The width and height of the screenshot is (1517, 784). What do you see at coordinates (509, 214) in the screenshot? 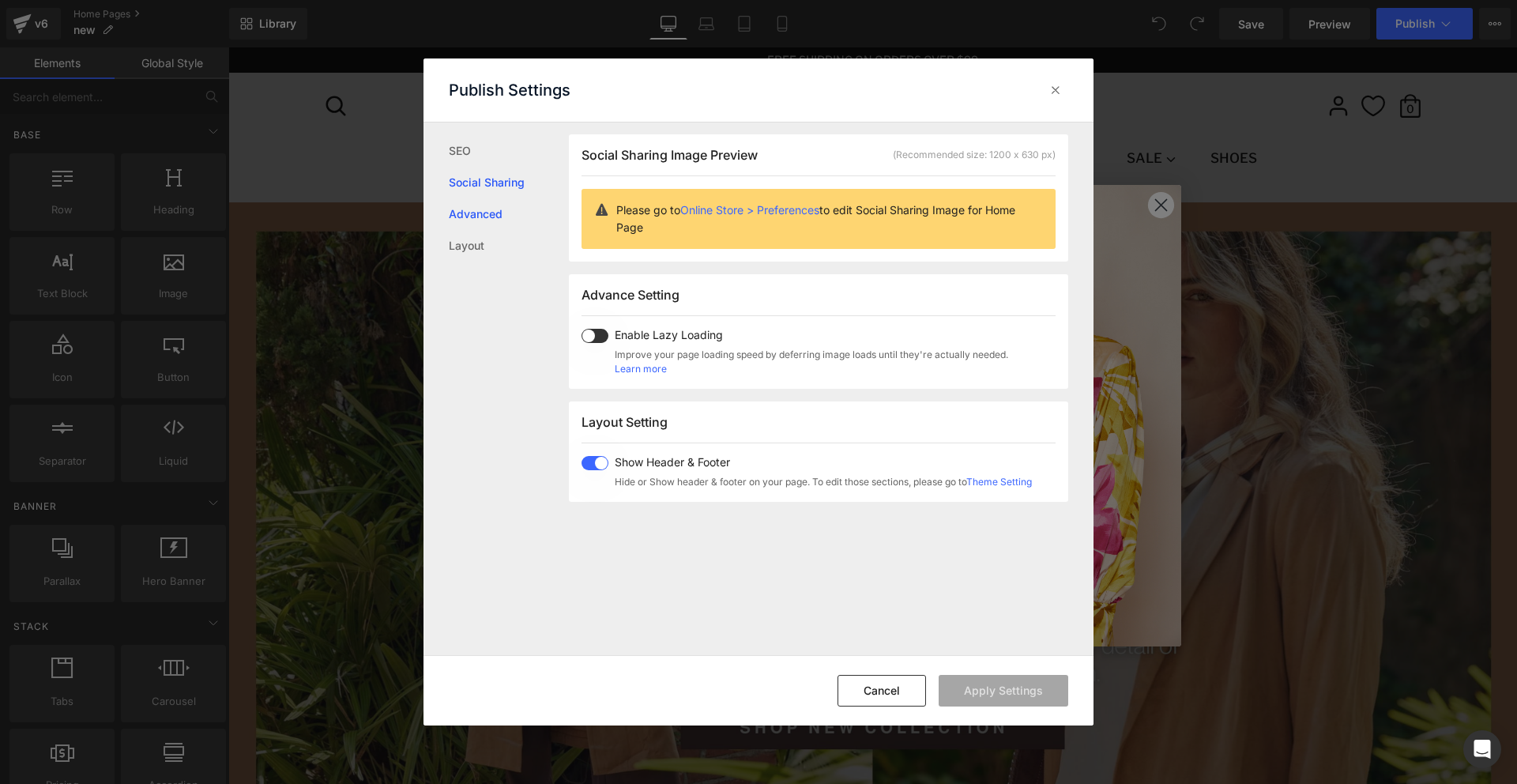
I see `a: Advanced` at bounding box center [509, 214].